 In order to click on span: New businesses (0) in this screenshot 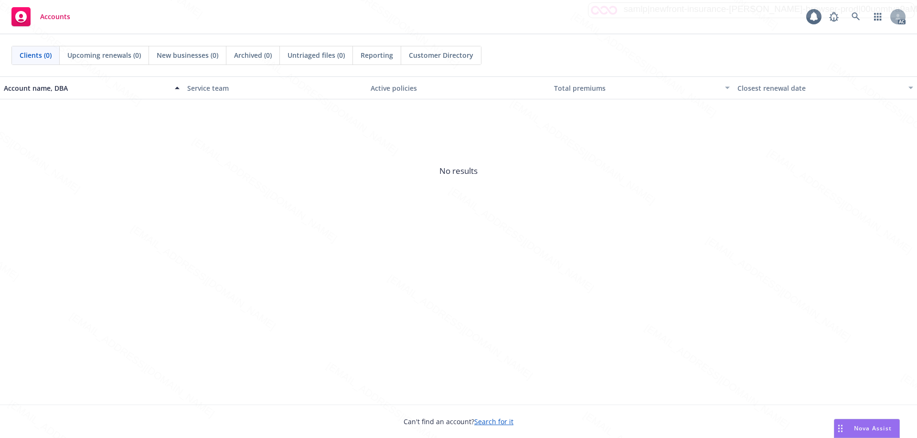, I will do `click(187, 55)`.